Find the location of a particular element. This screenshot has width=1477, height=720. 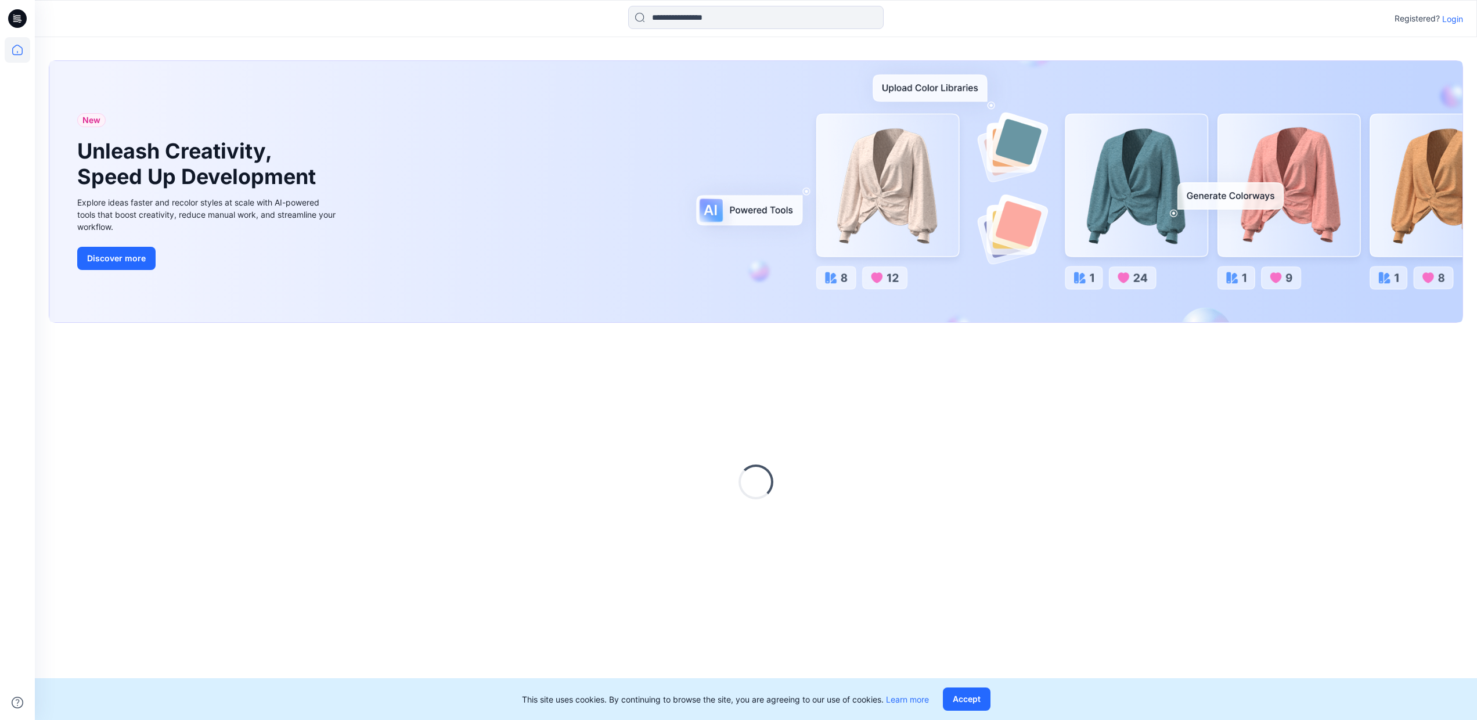

p: Registered? is located at coordinates (1417, 19).